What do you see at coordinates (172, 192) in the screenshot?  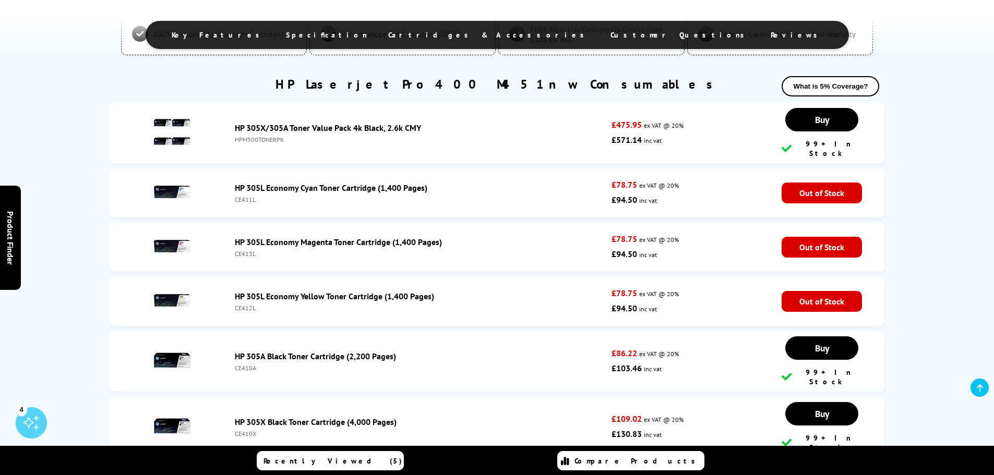 I see `img: HP 305L Economy Cyan Toner Cartridge (1,400 Pages)` at bounding box center [172, 192].